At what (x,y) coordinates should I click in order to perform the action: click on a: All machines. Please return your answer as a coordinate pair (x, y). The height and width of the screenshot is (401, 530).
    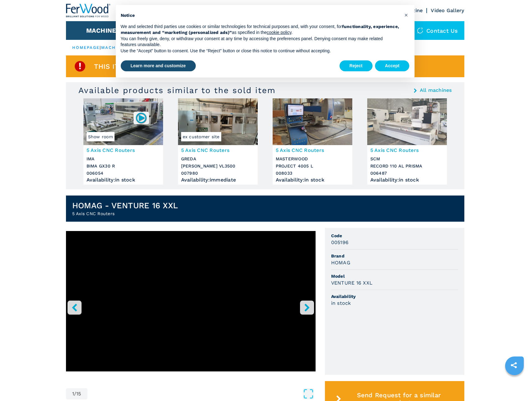
    Looking at the image, I should click on (436, 90).